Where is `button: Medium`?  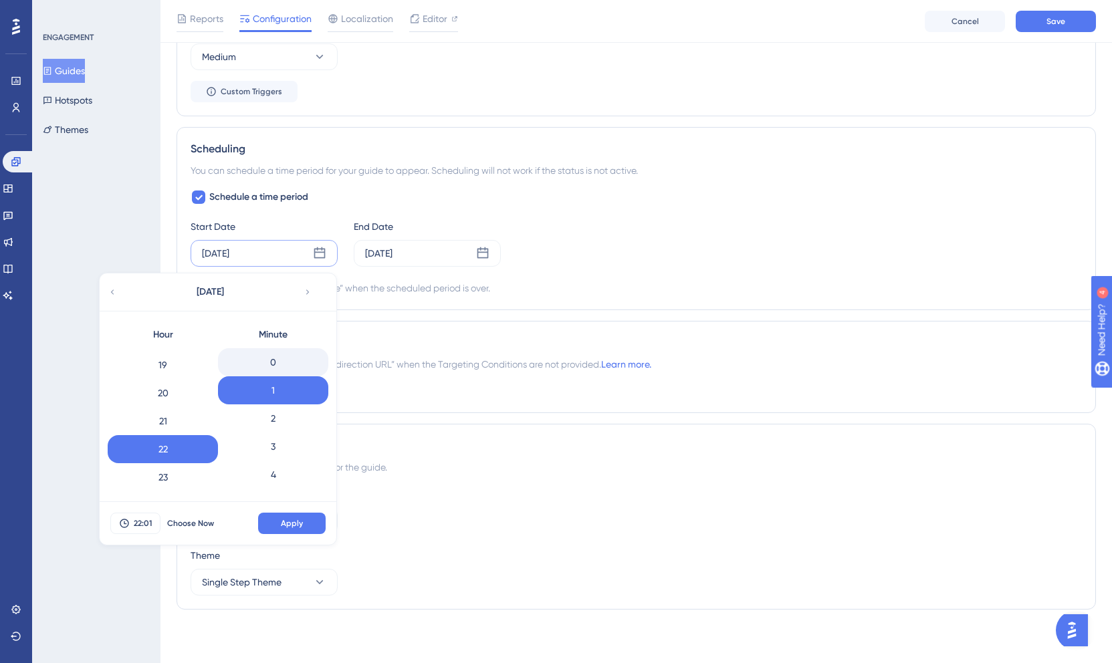 button: Medium is located at coordinates (264, 57).